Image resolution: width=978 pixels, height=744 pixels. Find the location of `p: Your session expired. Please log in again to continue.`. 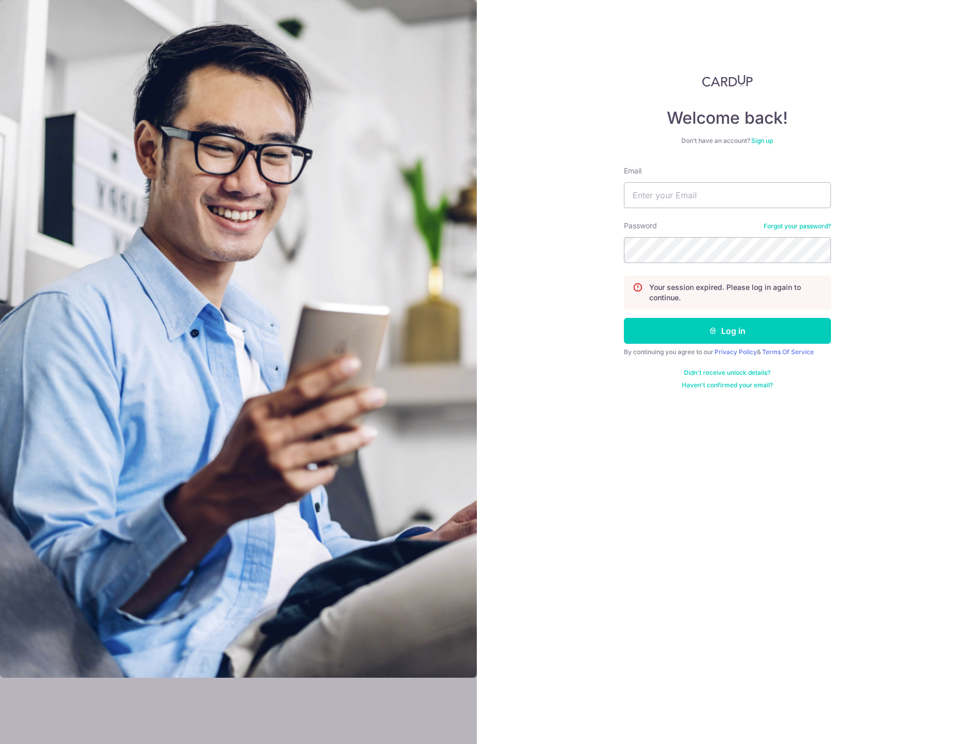

p: Your session expired. Please log in again to continue. is located at coordinates (735, 292).